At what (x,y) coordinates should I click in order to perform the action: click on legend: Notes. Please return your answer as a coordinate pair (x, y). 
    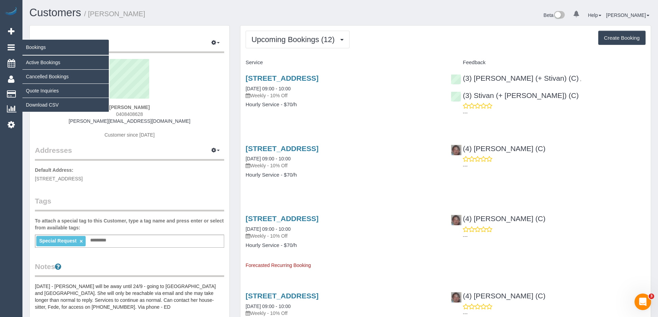
    Looking at the image, I should click on (129, 269).